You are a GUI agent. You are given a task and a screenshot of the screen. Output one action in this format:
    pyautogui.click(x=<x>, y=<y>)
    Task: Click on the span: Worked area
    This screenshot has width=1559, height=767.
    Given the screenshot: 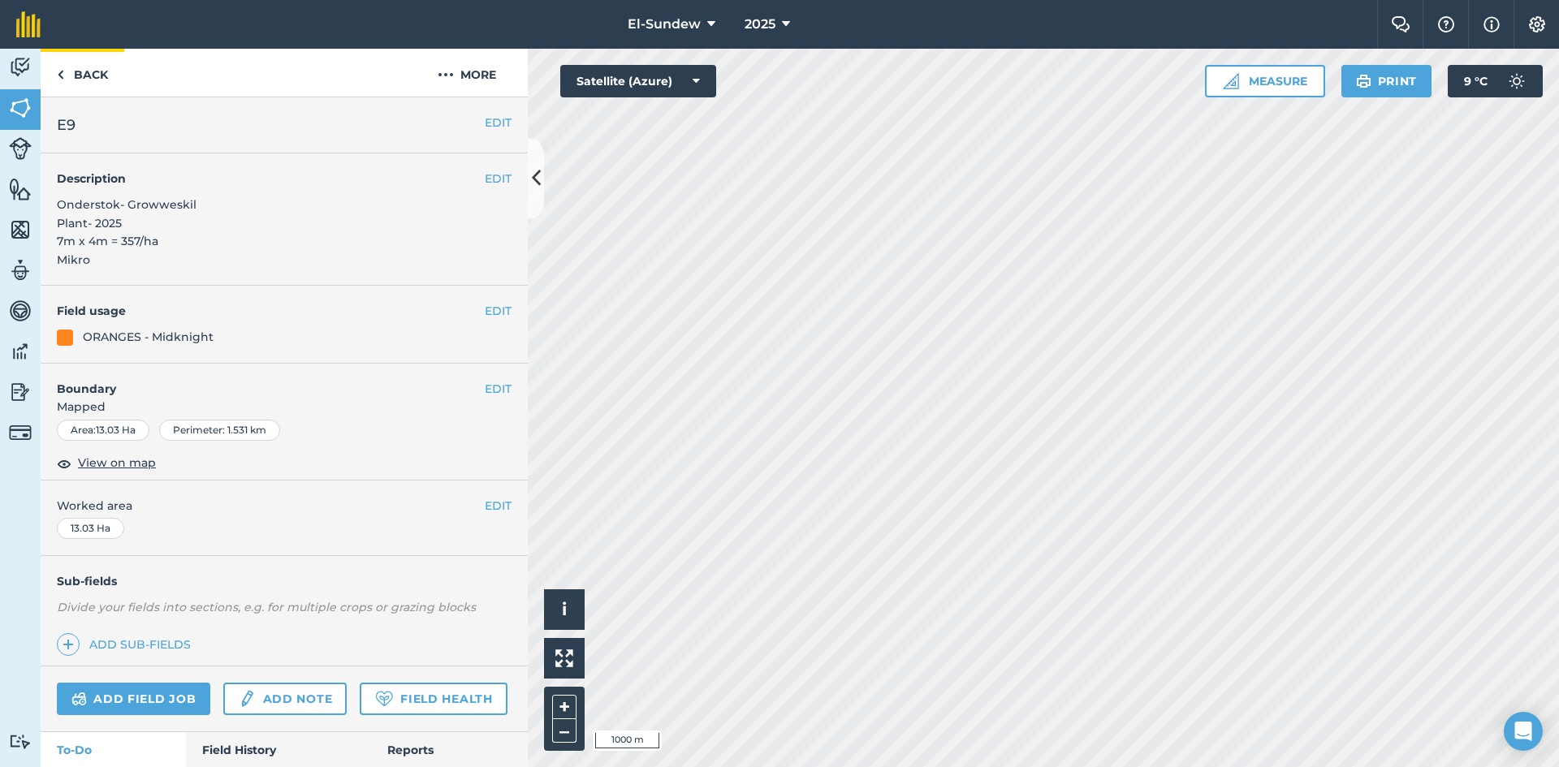 What is the action you would take?
    pyautogui.click(x=284, y=506)
    